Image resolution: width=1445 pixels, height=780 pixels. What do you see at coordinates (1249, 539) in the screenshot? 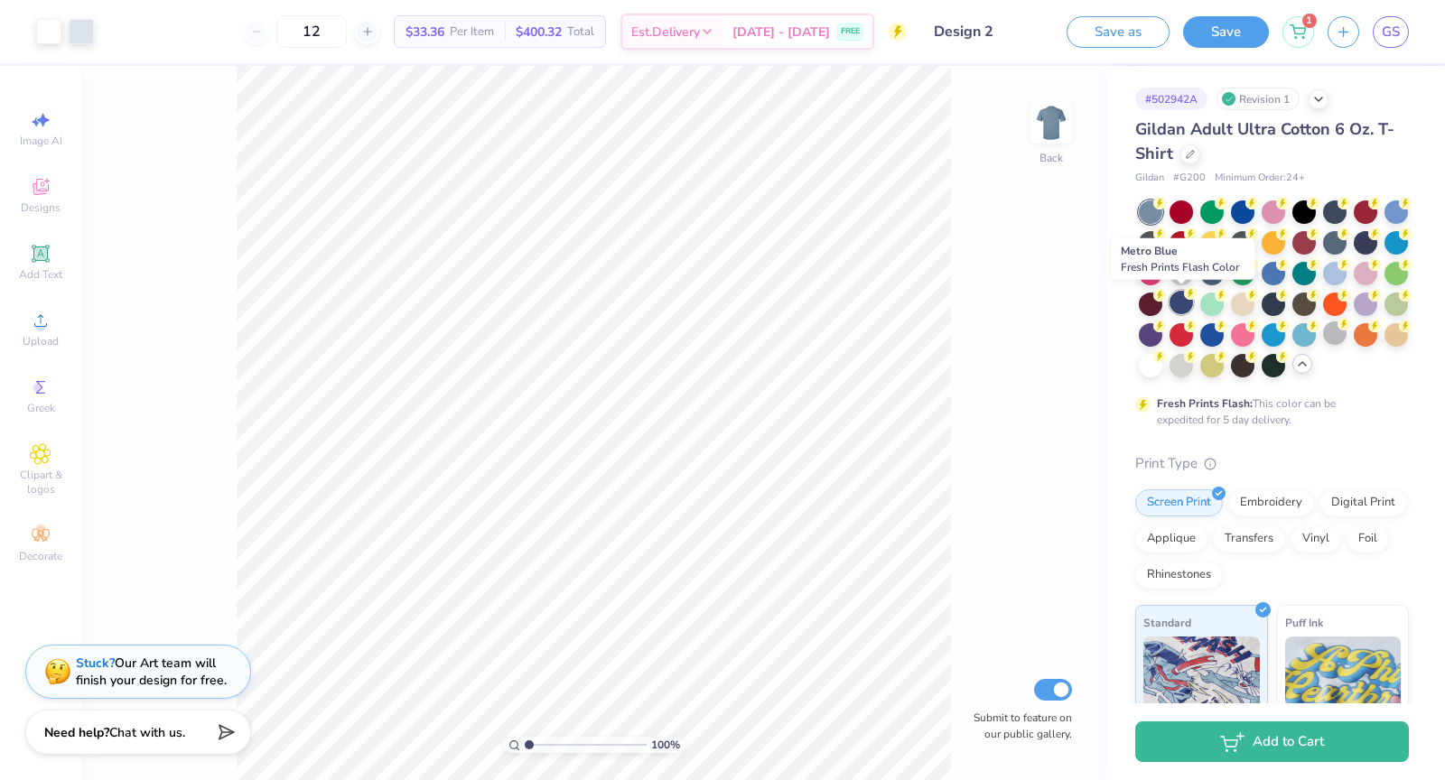
I see `div: Transfers` at bounding box center [1249, 539].